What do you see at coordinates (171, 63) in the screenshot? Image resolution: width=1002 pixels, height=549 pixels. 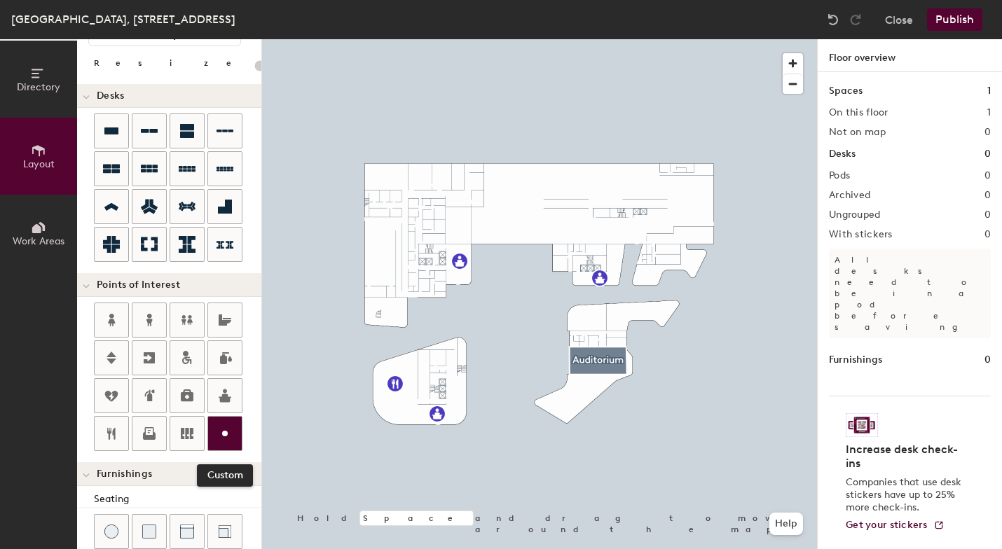 I see `div: Resize` at bounding box center [171, 63].